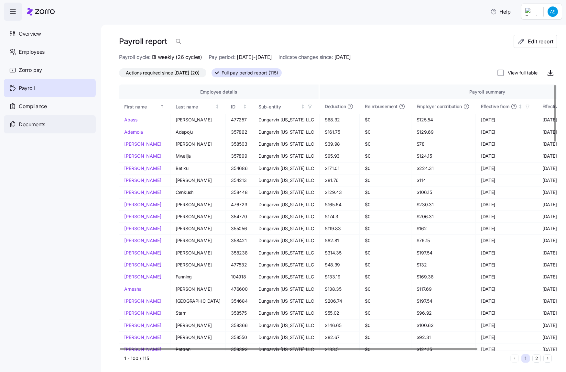  Describe the element at coordinates (339, 156) in the screenshot. I see `span: $95.93` at that location.